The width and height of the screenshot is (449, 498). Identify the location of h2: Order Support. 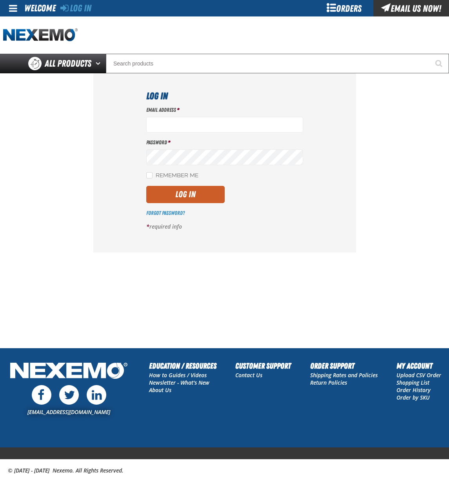
(344, 366).